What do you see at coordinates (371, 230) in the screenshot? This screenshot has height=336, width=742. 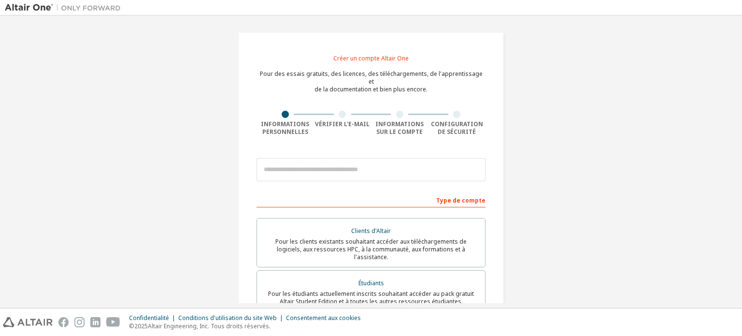 I see `font: Clients d'Altair` at bounding box center [371, 230].